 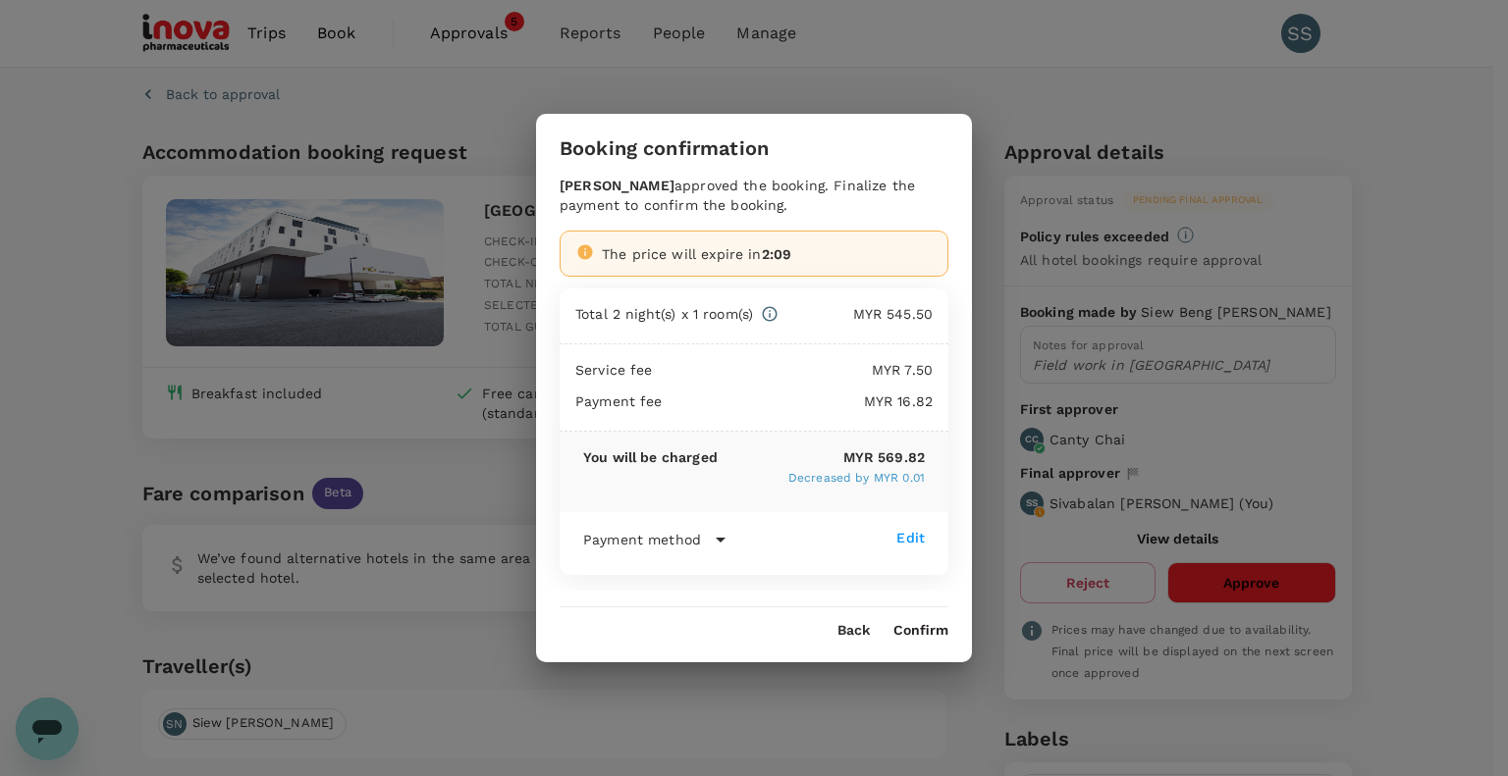 I want to click on p: Service fee, so click(x=614, y=370).